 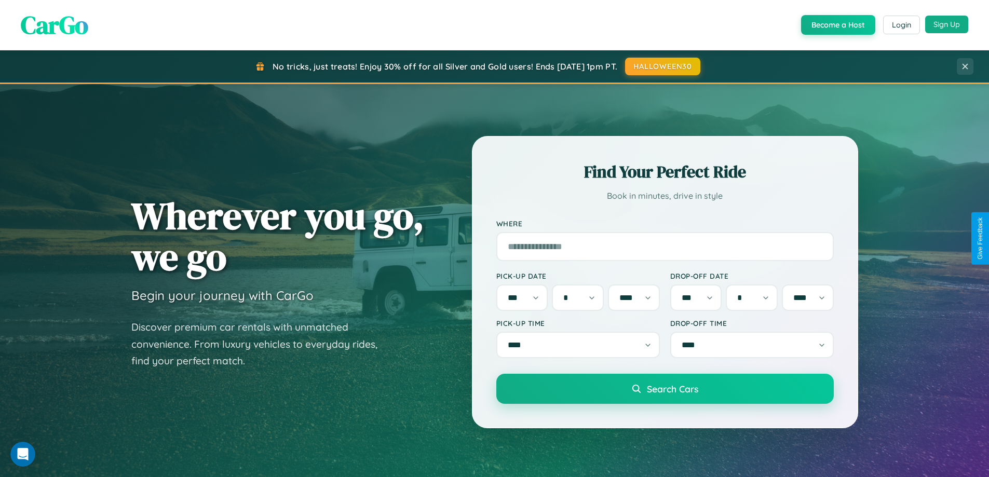 I want to click on button: Become a Host, so click(x=838, y=25).